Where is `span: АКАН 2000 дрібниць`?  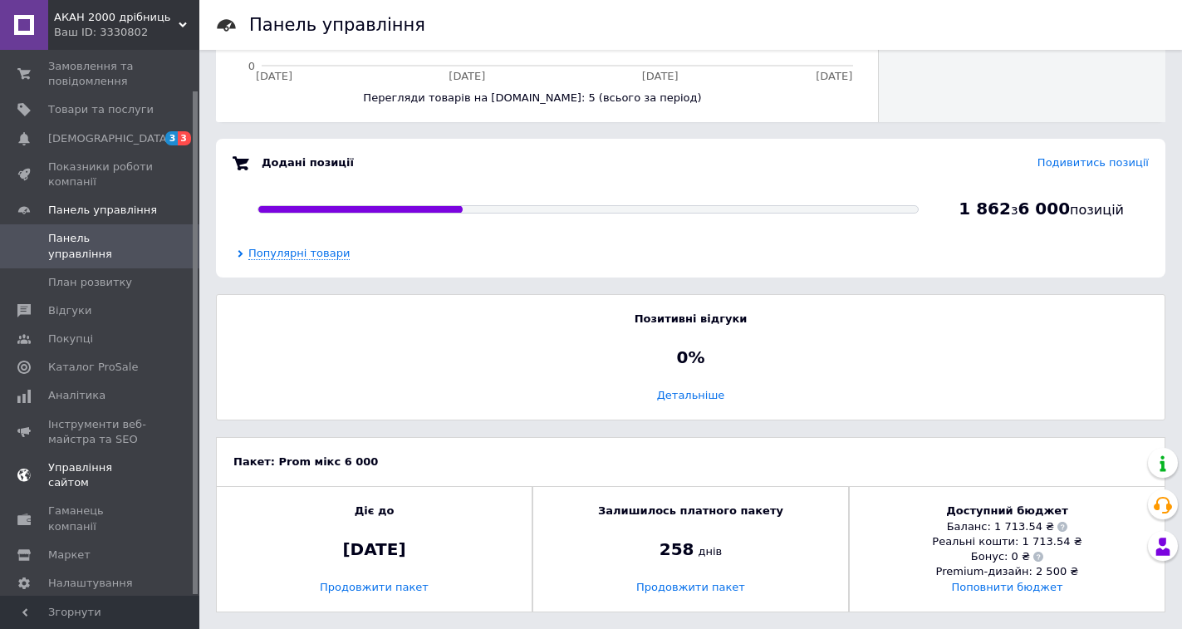
span: АКАН 2000 дрібниць is located at coordinates (116, 17).